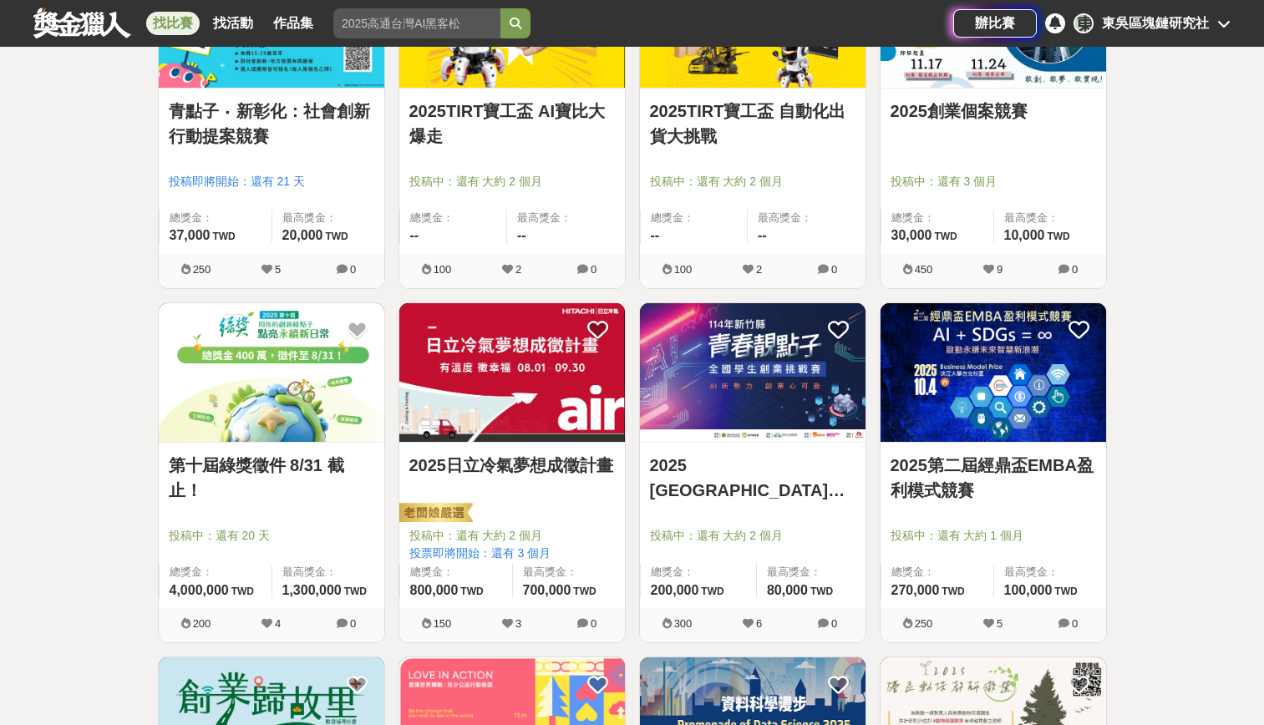 The image size is (1264, 725). What do you see at coordinates (199, 590) in the screenshot?
I see `span: 4,000,000` at bounding box center [199, 590].